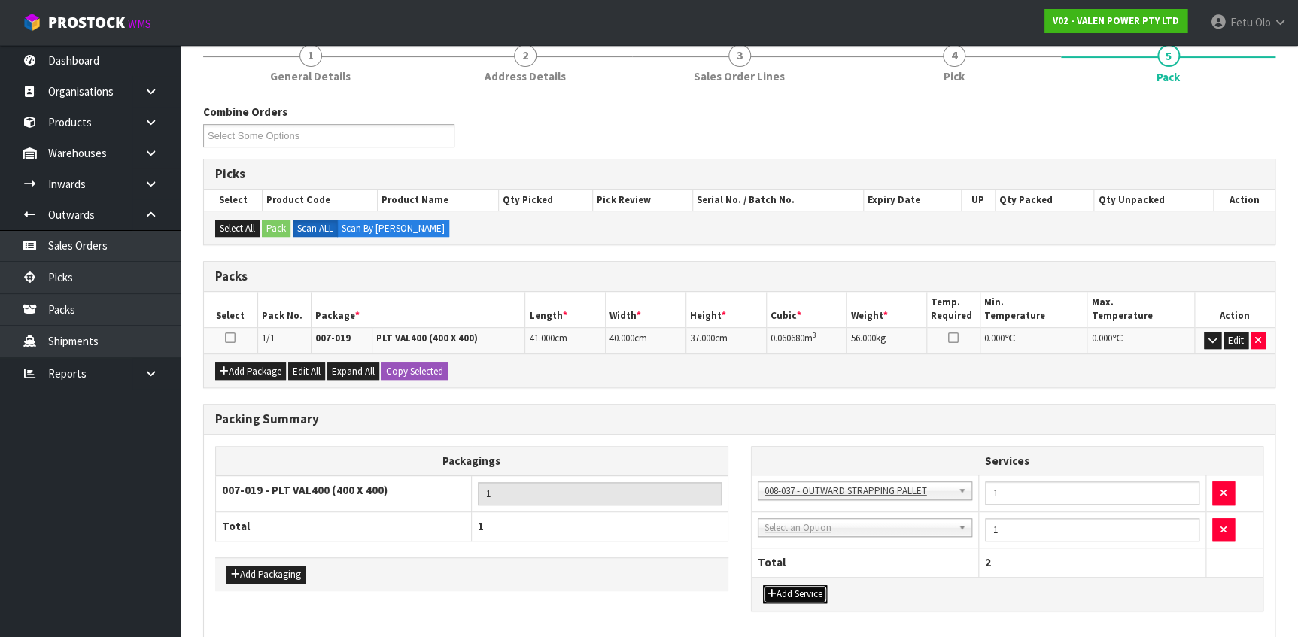 The image size is (1298, 637). What do you see at coordinates (315, 229) in the screenshot?
I see `label: Scan ALL` at bounding box center [315, 229].